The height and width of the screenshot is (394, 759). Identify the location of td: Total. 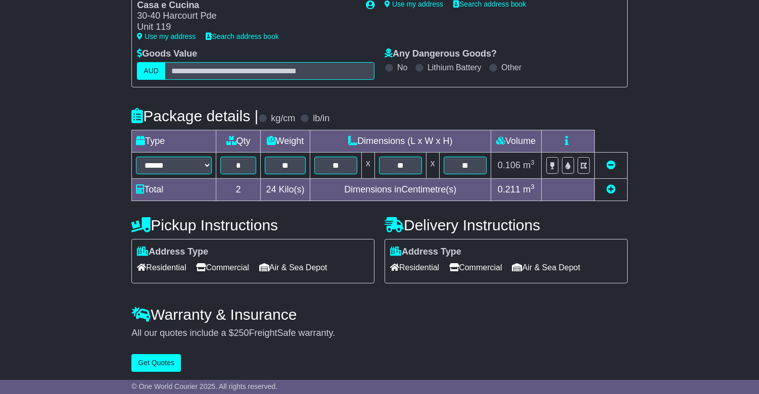
(174, 190).